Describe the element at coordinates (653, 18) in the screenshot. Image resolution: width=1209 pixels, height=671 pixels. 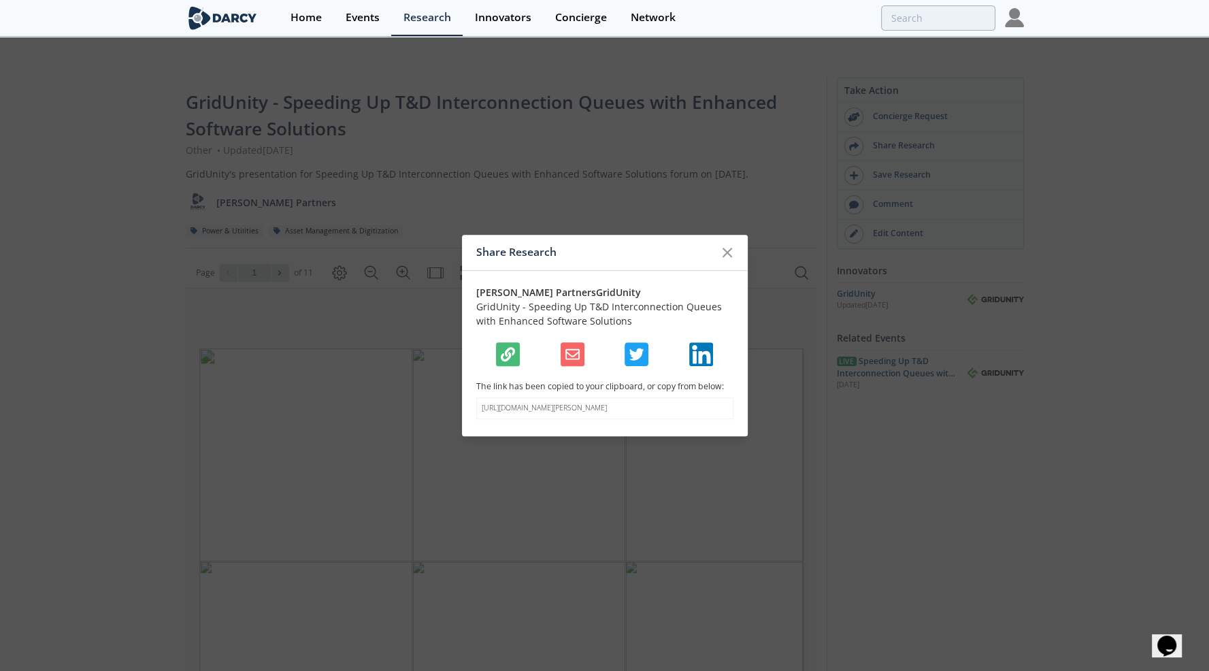
I see `div: Network` at that location.